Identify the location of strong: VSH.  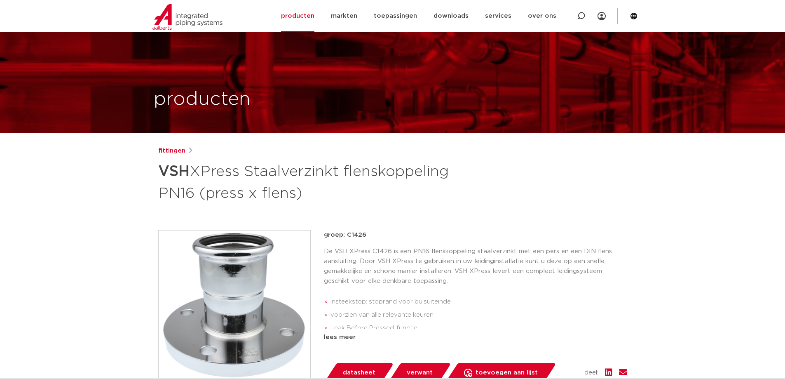
(174, 172).